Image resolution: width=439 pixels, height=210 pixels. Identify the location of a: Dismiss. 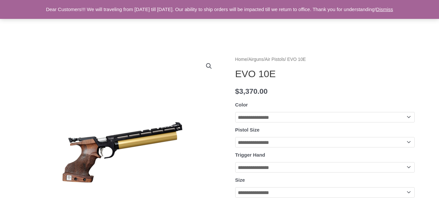
(384, 9).